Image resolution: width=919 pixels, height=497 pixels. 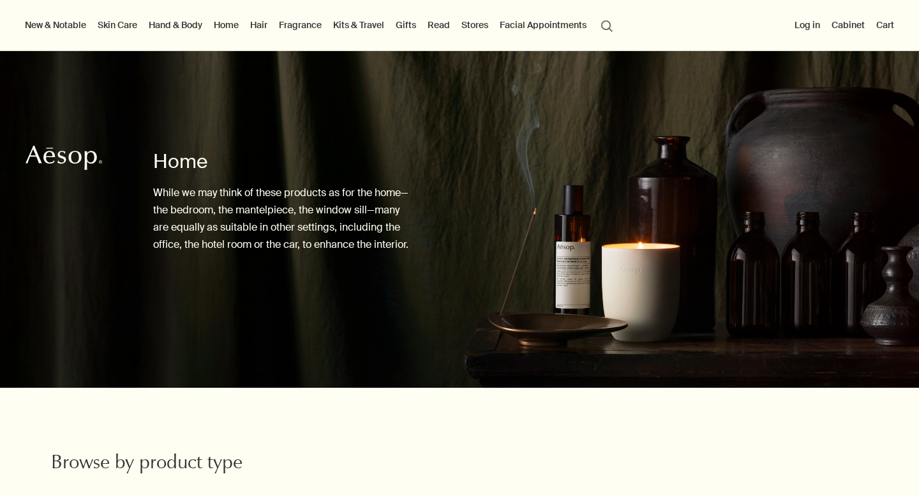 I want to click on button: Stores, so click(x=475, y=25).